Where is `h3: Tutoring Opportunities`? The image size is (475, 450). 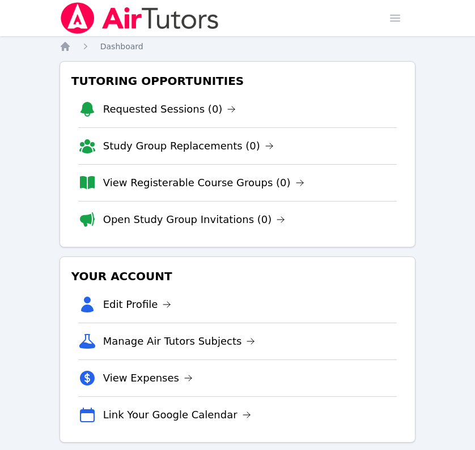
h3: Tutoring Opportunities is located at coordinates (237, 81).